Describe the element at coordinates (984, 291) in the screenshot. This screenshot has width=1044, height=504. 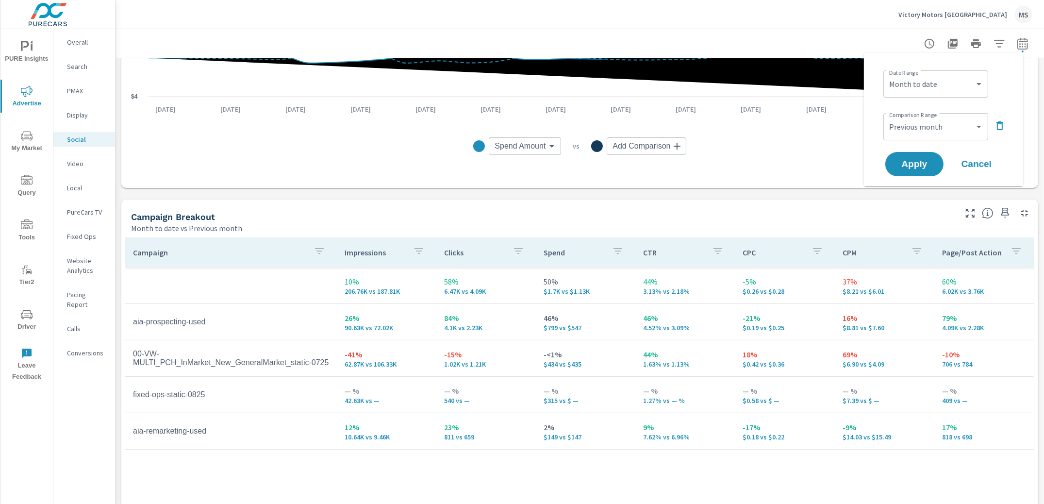
I see `p: 6,019 vs 3,761` at that location.